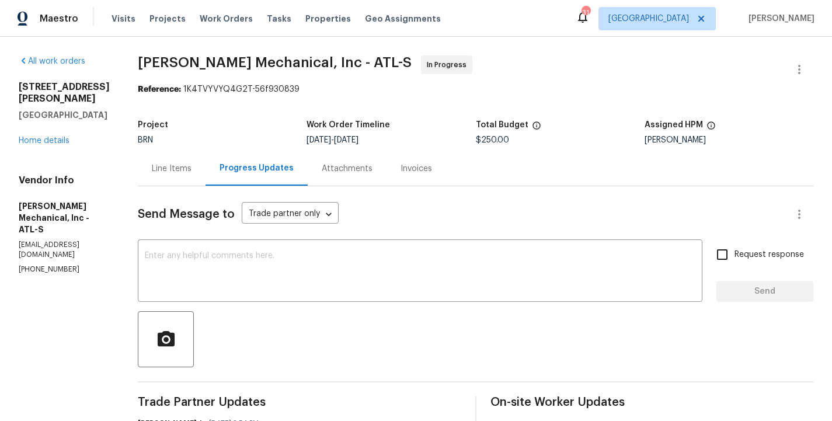 This screenshot has width=832, height=421. What do you see at coordinates (475, 89) in the screenshot?
I see `div: 1K4TVYVYQ4G2T-56f930839` at bounding box center [475, 89].